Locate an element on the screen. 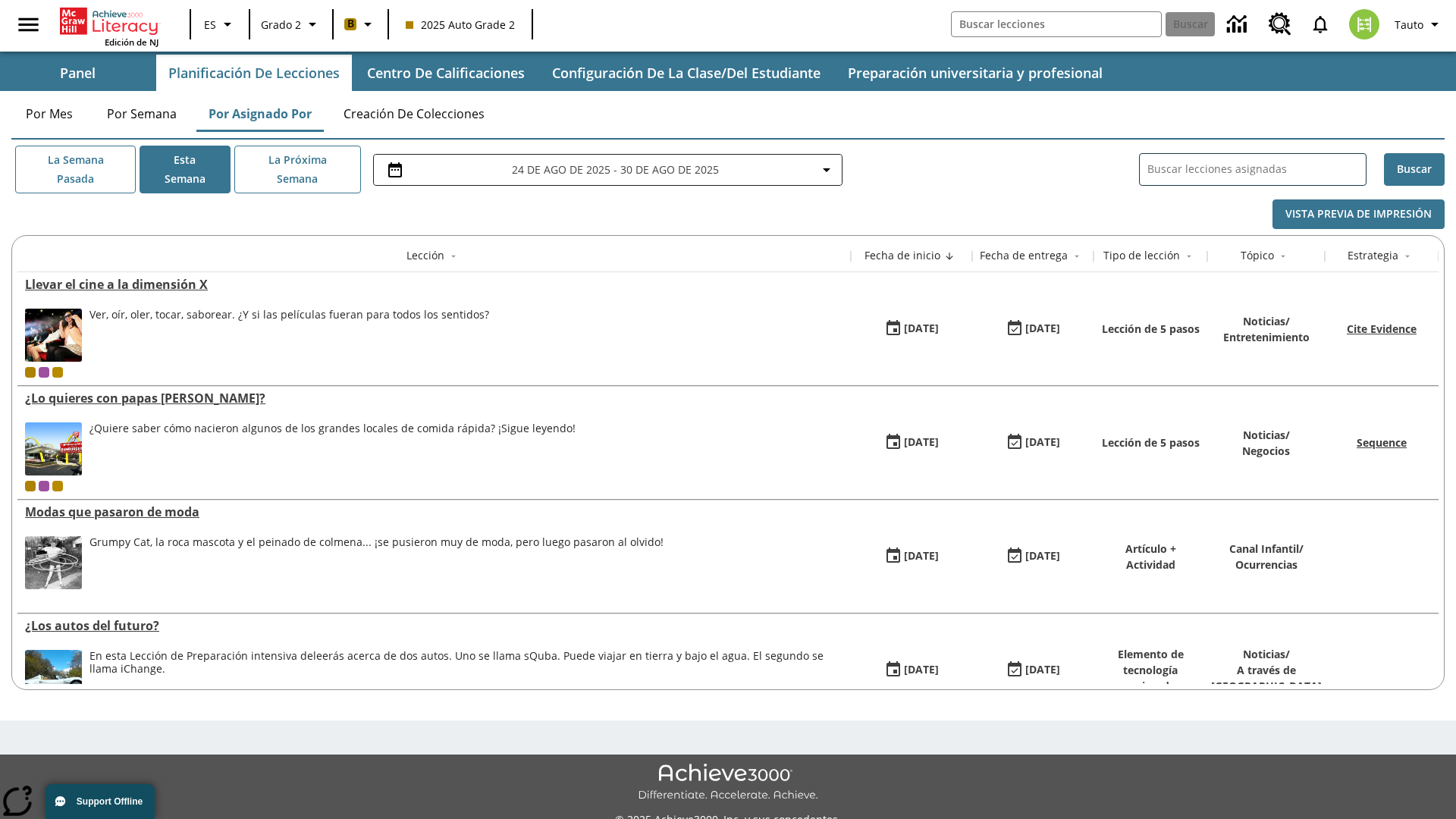 This screenshot has height=819, width=1456. button: Escoja un nuevo avatar is located at coordinates (1364, 25).